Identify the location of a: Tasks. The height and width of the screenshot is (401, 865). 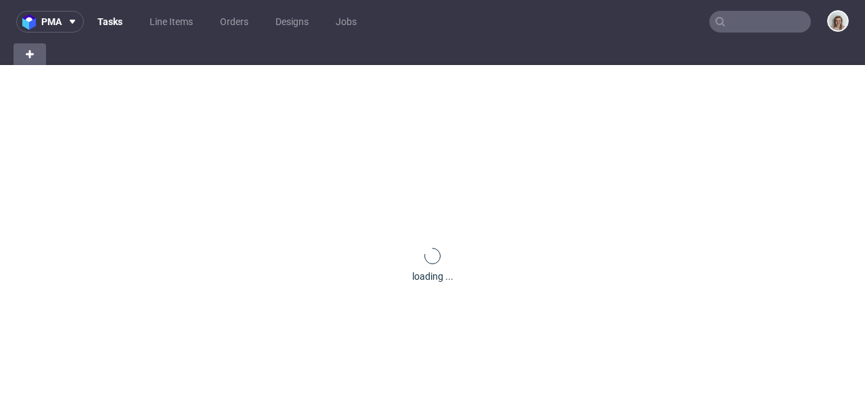
(110, 22).